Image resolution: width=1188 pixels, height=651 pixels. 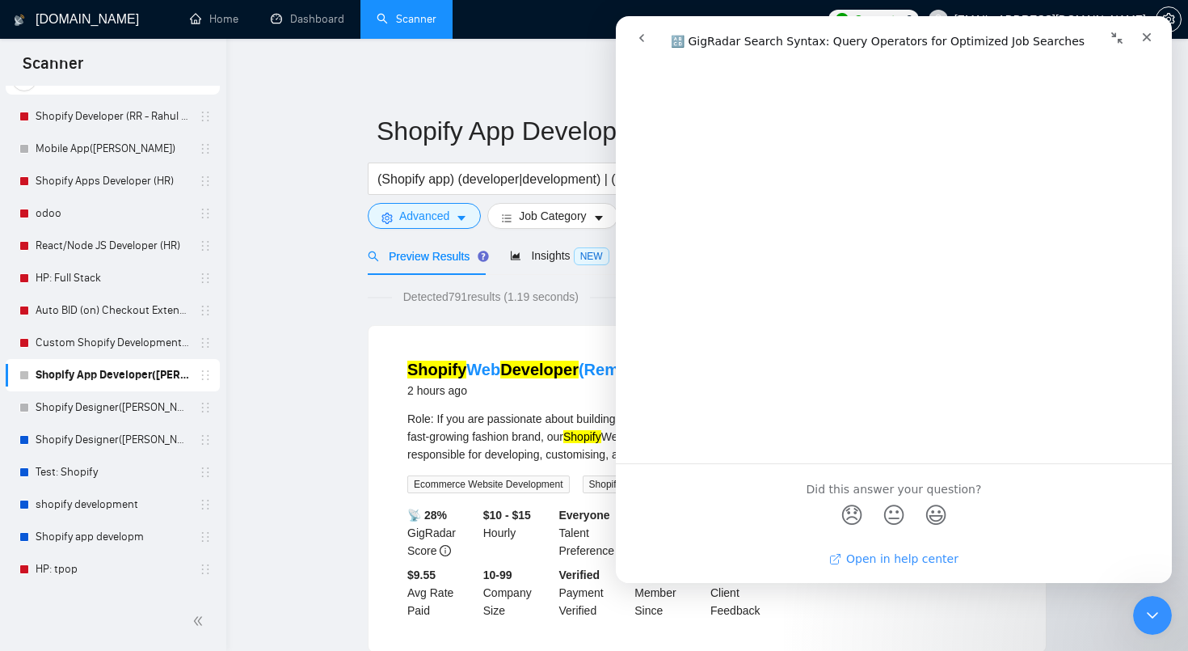 I want to click on a: Shopify Store Developer (HR), so click(x=112, y=601).